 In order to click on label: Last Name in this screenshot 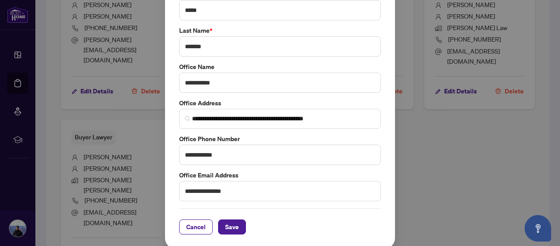, I will do `click(280, 31)`.